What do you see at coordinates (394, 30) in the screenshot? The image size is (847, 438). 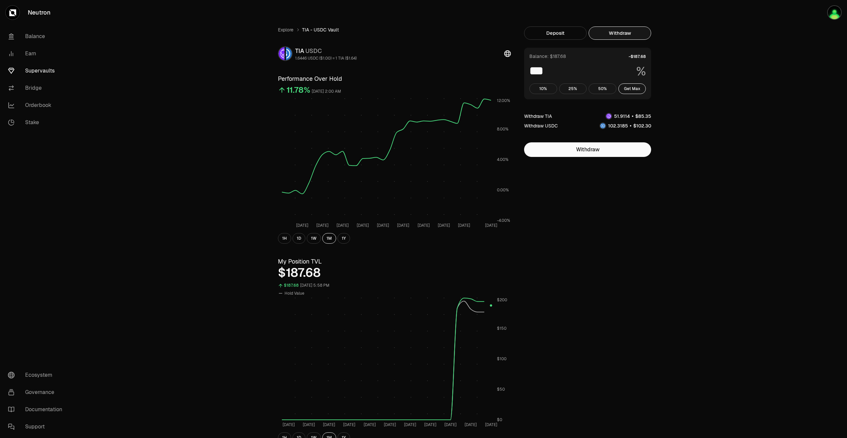 I see `nav: breadcrumb` at bounding box center [394, 30].